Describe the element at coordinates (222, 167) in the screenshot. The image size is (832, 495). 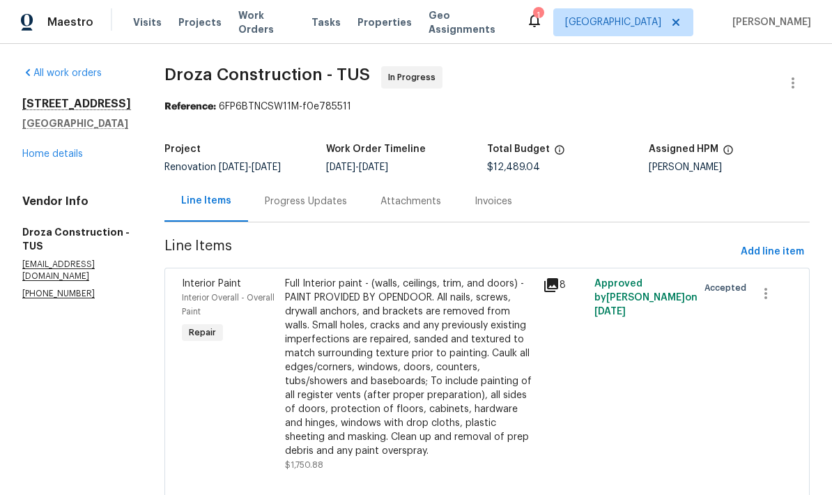
I see `span: Renovation` at that location.